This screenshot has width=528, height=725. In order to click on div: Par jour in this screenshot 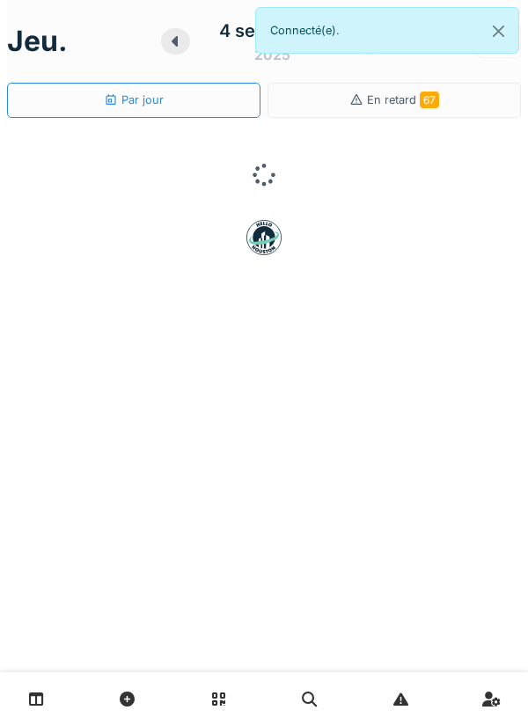, I will do `click(134, 99)`.